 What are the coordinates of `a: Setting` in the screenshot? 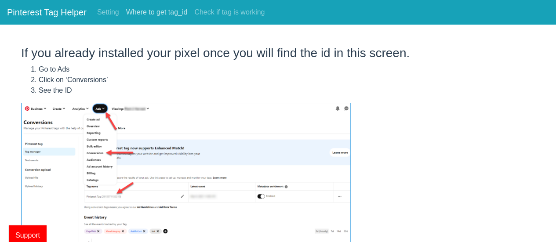 It's located at (108, 12).